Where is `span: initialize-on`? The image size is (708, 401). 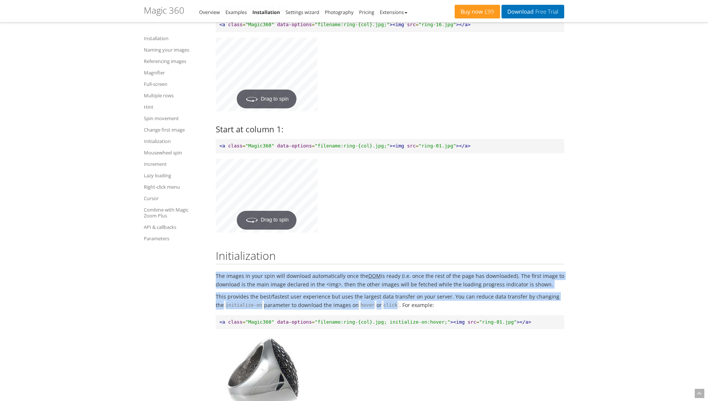
span: initialize-on is located at coordinates (244, 305).